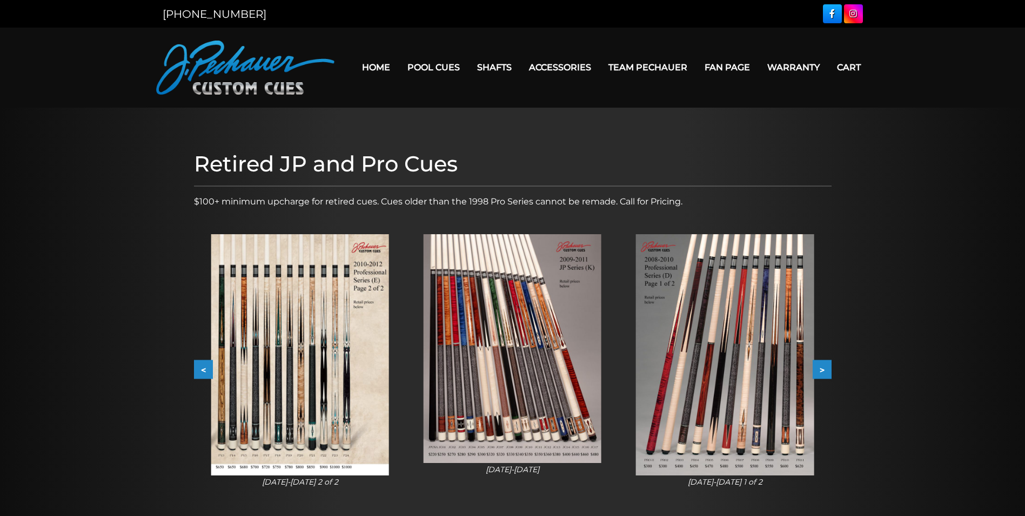 The height and width of the screenshot is (516, 1025). I want to click on a: Warranty, so click(794, 67).